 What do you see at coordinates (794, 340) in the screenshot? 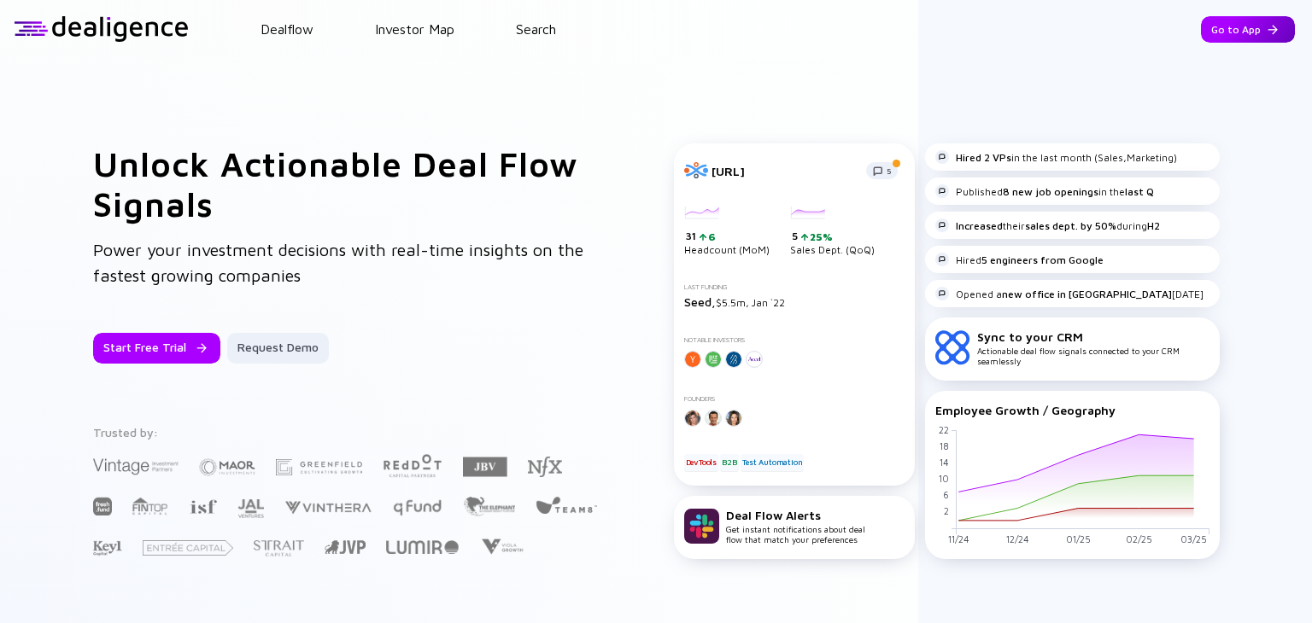
I see `div: Notable Investors` at bounding box center [794, 340].